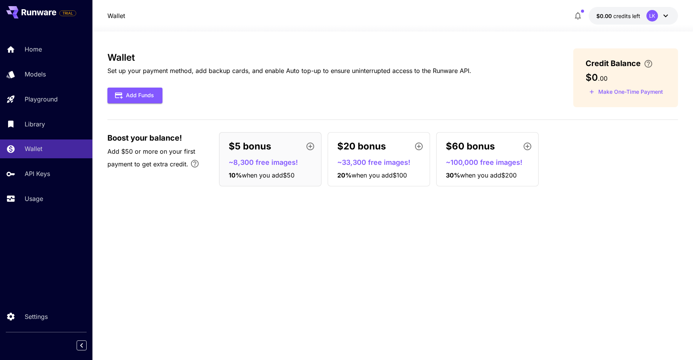 This screenshot has width=693, height=360. I want to click on button: $0.00LK, so click(633, 16).